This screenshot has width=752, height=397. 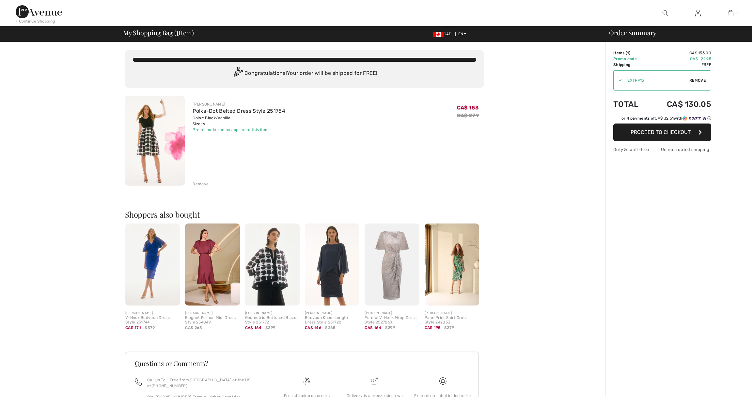 What do you see at coordinates (631, 53) in the screenshot?
I see `td: Items ( )` at bounding box center [631, 53].